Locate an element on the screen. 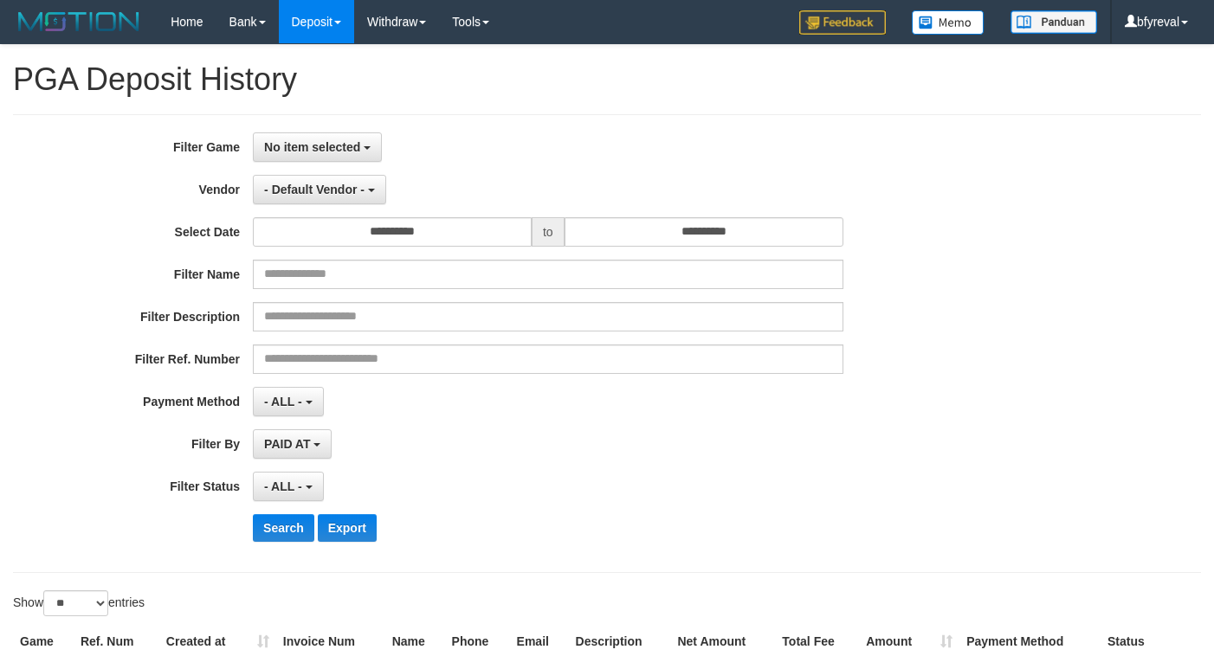 This screenshot has width=1214, height=656. span: No item selected is located at coordinates (312, 147).